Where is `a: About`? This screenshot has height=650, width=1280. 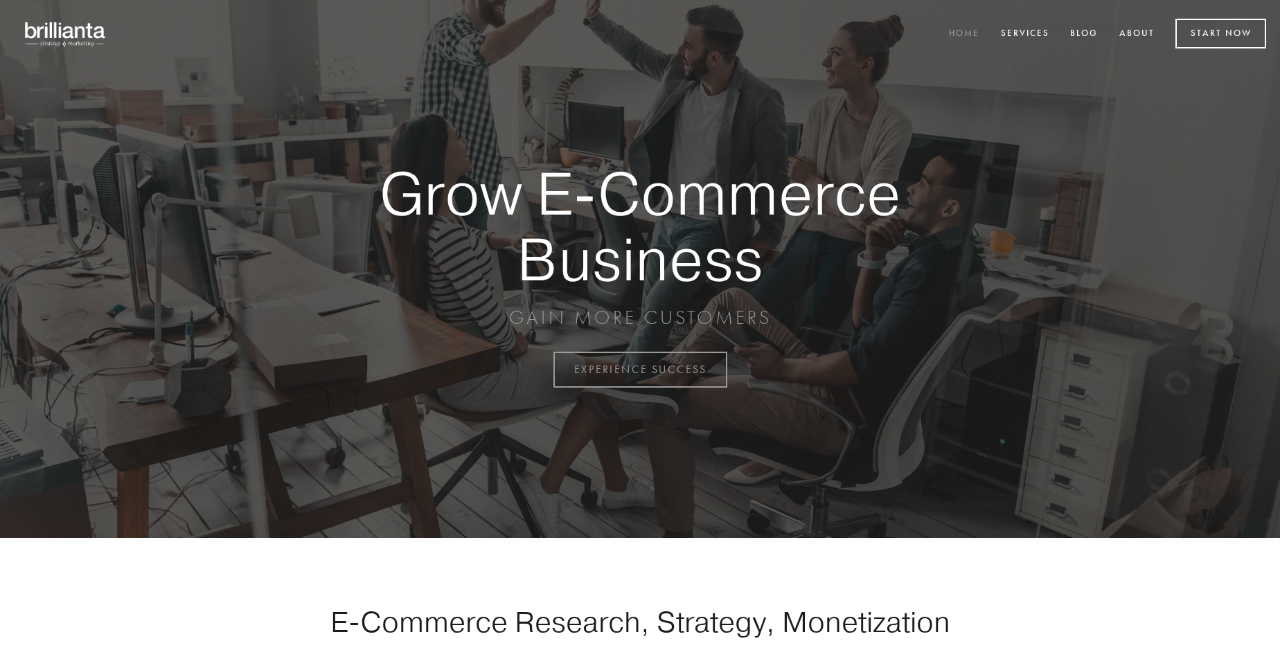 a: About is located at coordinates (1137, 34).